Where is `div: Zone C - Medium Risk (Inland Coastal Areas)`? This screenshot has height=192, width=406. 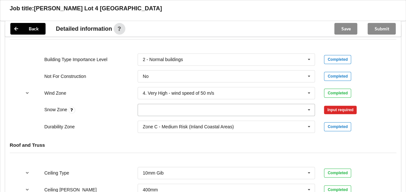 div: Zone C - Medium Risk (Inland Coastal Areas) is located at coordinates (188, 126).